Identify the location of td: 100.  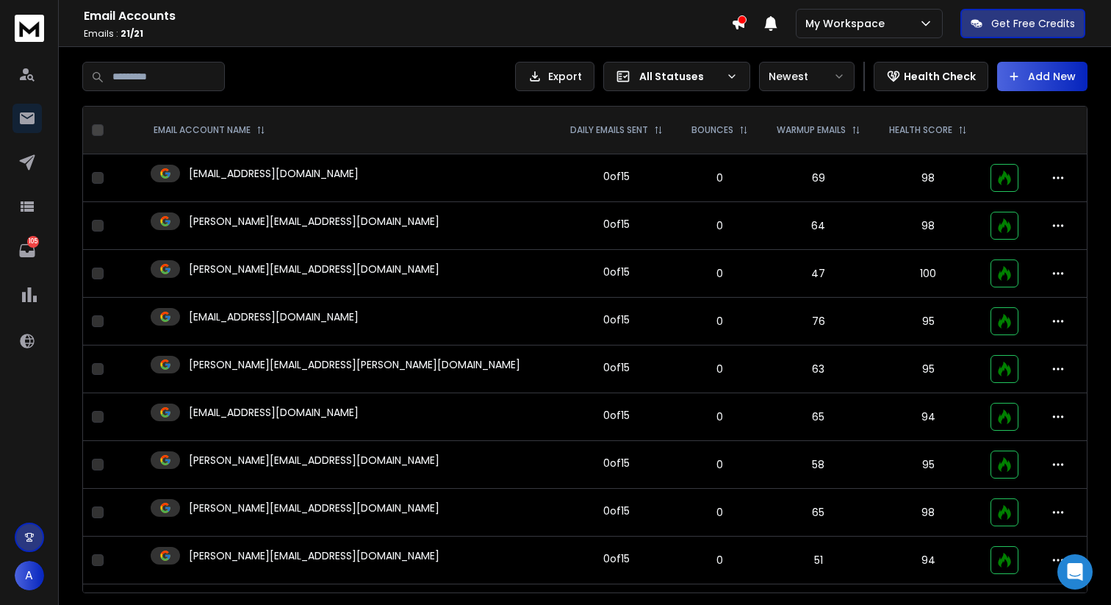
(928, 273).